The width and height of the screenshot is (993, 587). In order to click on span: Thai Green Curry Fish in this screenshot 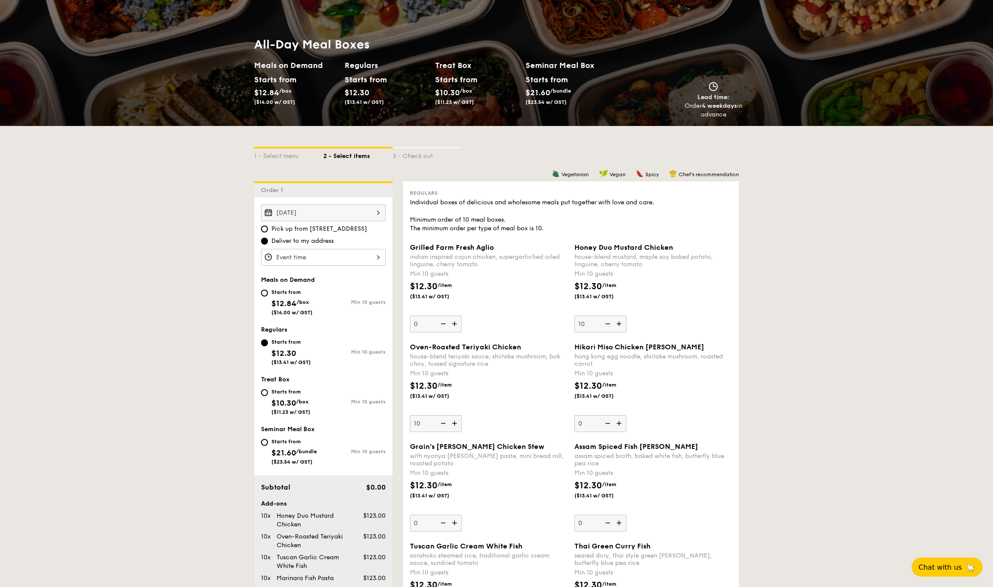, I will do `click(613, 546)`.